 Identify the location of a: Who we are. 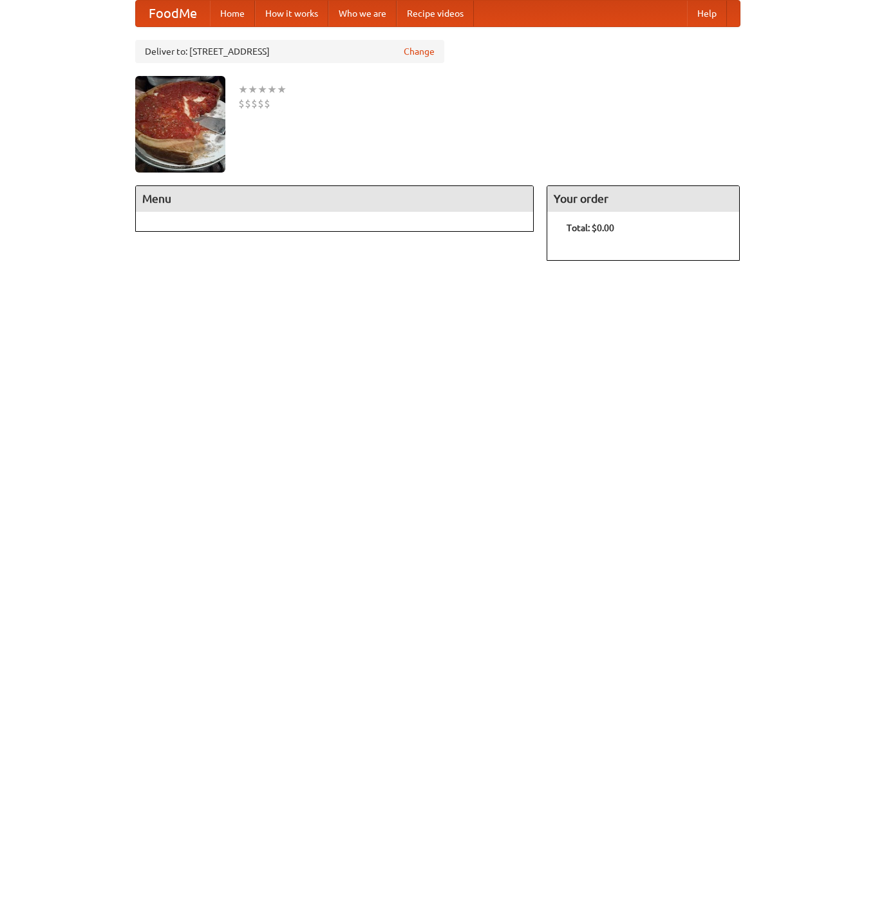
(362, 14).